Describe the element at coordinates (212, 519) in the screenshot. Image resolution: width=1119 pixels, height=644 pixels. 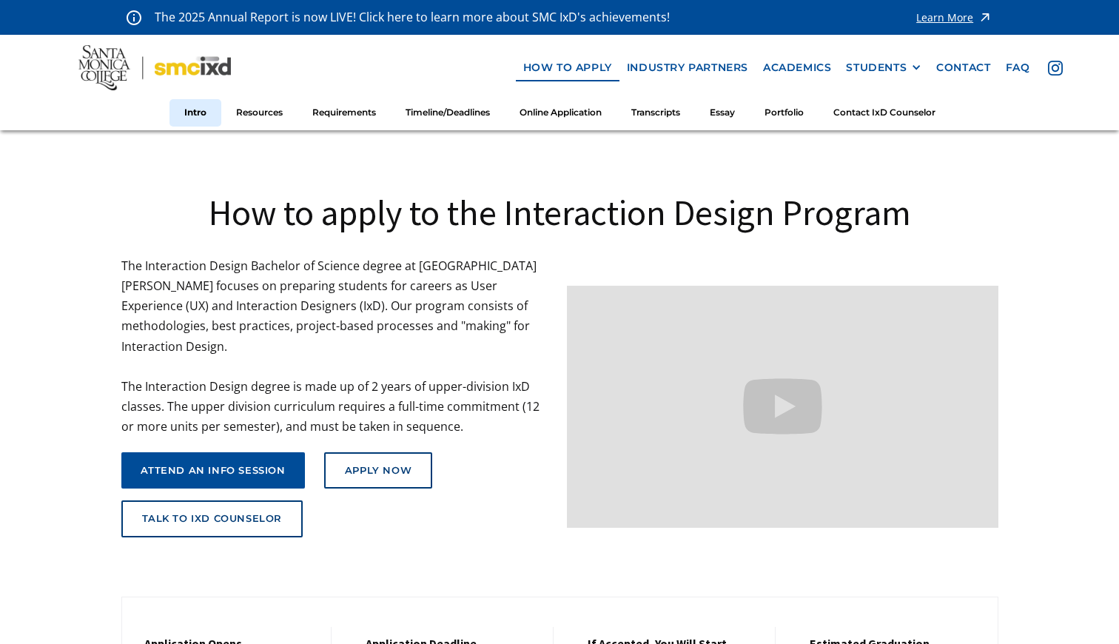
I see `a: talk to ixd counselor` at that location.